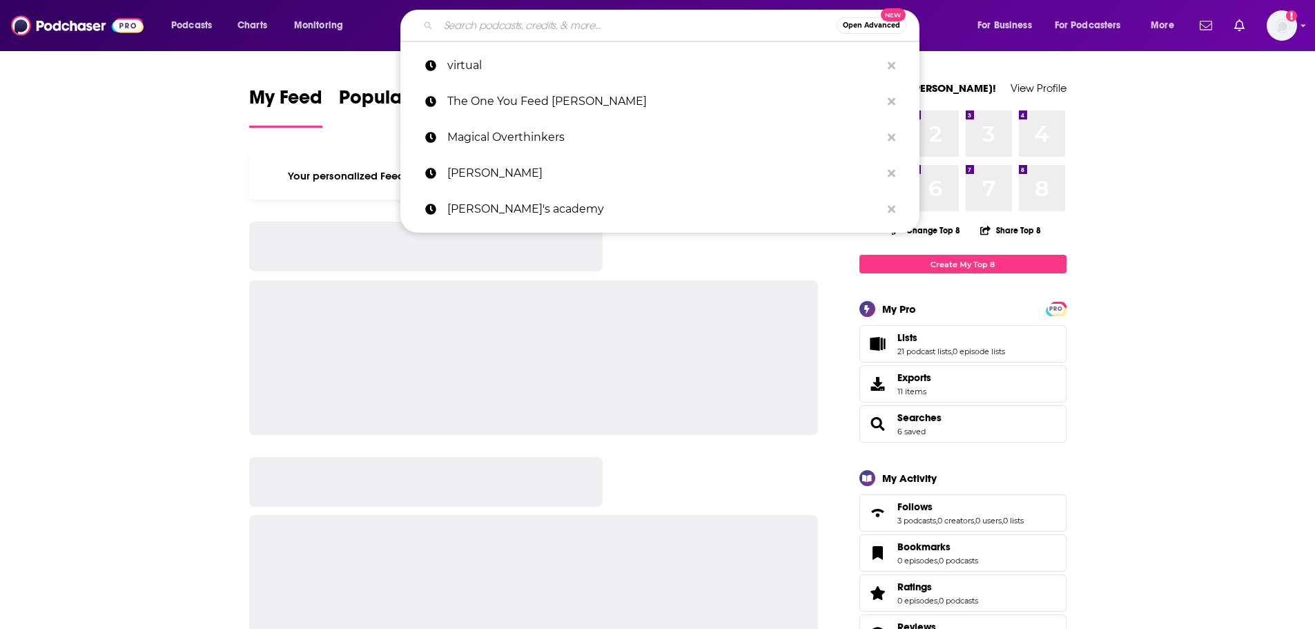 This screenshot has width=1315, height=629. Describe the element at coordinates (286, 106) in the screenshot. I see `a: My Feed` at that location.